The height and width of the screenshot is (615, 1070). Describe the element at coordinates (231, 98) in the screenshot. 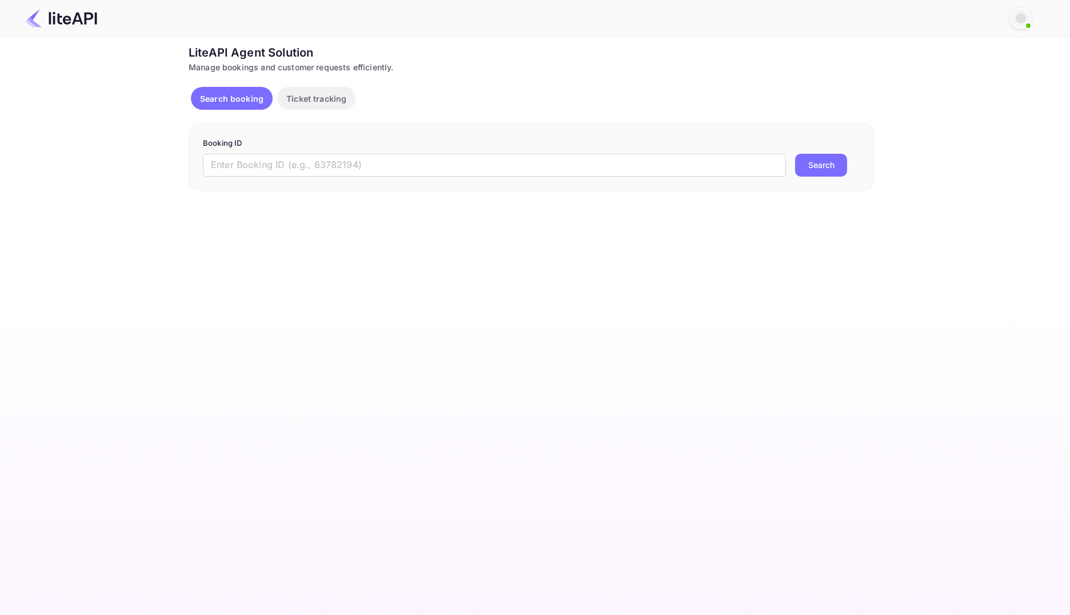

I see `p: Search booking` at that location.